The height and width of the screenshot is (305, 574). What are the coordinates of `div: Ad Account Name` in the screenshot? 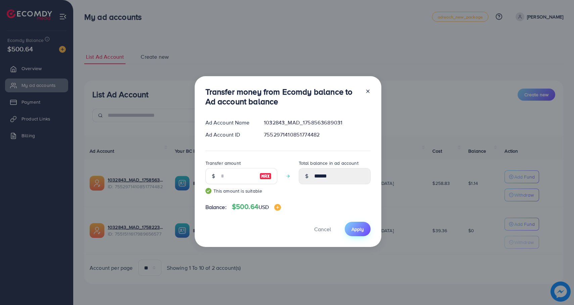 It's located at (229, 123).